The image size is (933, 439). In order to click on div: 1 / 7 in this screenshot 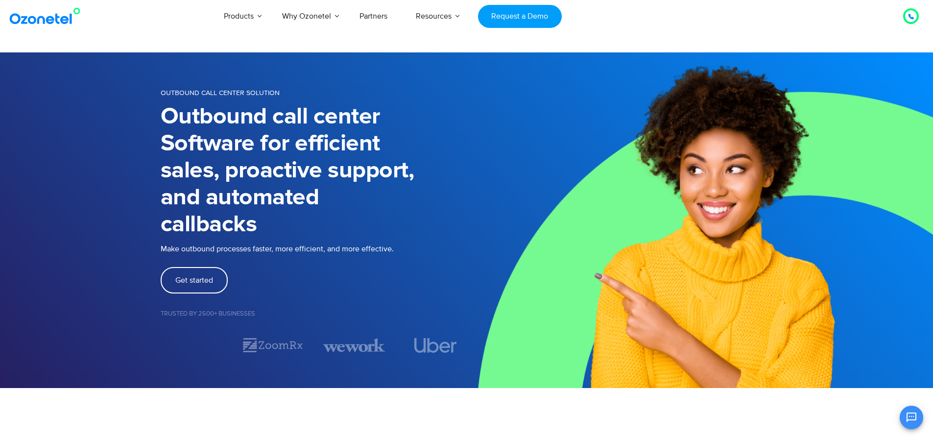, I will do `click(192, 345)`.